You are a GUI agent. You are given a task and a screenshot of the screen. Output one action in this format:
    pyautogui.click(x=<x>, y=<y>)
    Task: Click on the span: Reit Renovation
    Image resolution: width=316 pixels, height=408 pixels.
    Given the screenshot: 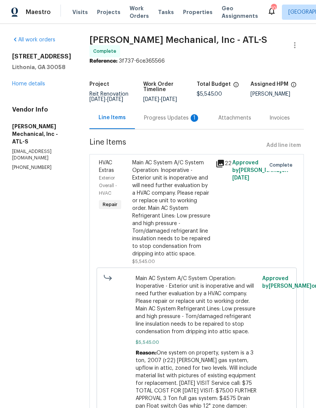 What is the action you would take?
    pyautogui.click(x=109, y=97)
    